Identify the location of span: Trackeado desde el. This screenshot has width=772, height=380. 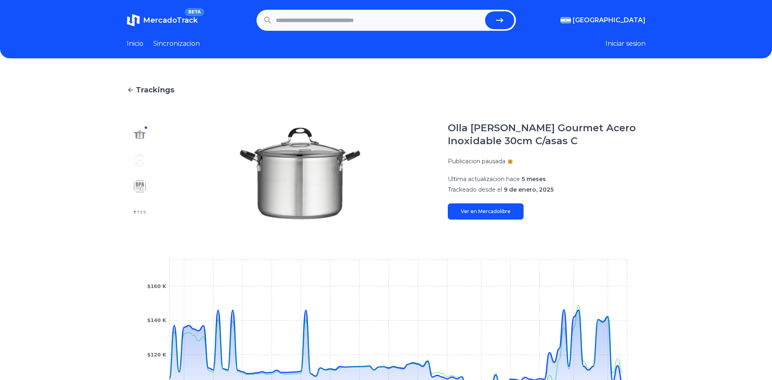
(475, 190).